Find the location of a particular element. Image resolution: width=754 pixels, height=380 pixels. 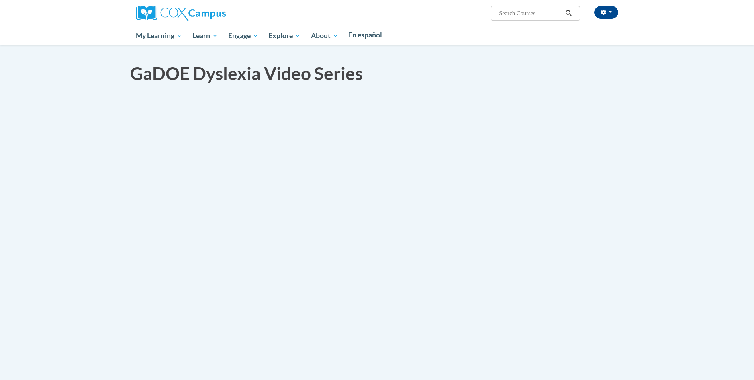

div: Main menu is located at coordinates (377, 36).